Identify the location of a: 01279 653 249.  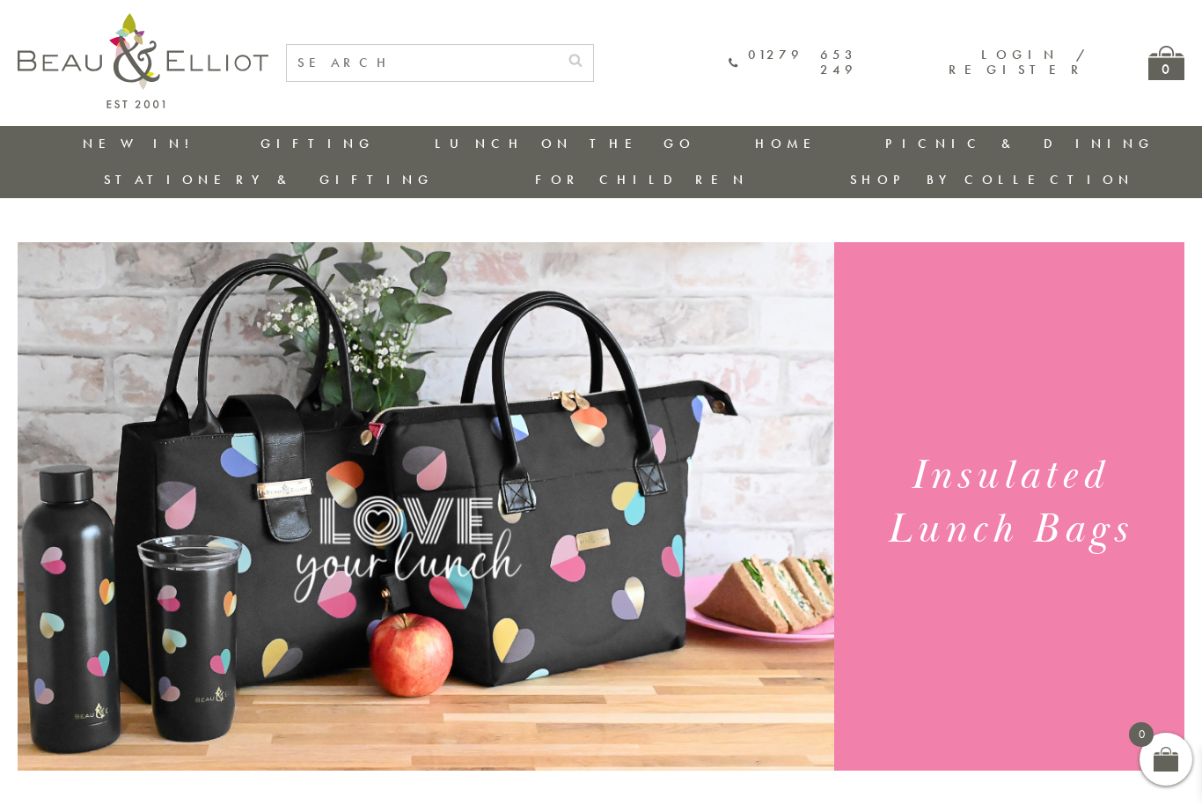
(793, 62).